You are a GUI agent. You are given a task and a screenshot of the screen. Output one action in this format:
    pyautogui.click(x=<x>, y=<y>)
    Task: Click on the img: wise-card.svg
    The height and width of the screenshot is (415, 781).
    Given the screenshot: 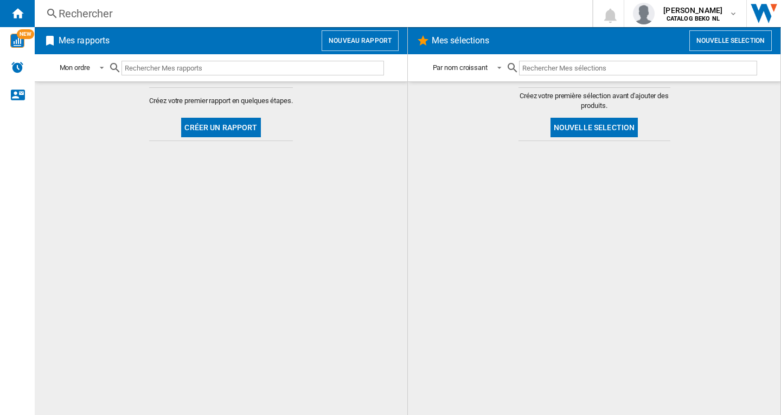 What is the action you would take?
    pyautogui.click(x=17, y=41)
    